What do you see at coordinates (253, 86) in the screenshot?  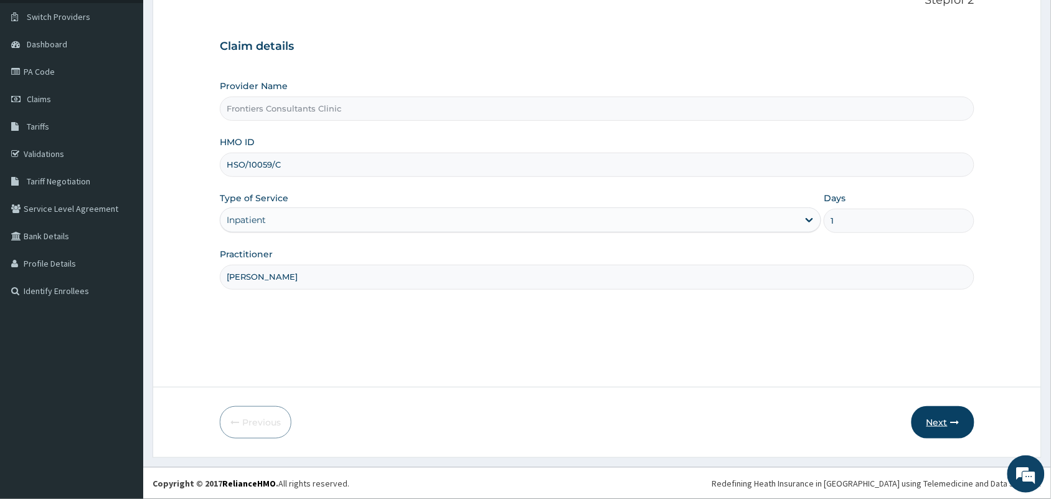 I see `label: Provider Name` at bounding box center [253, 86].